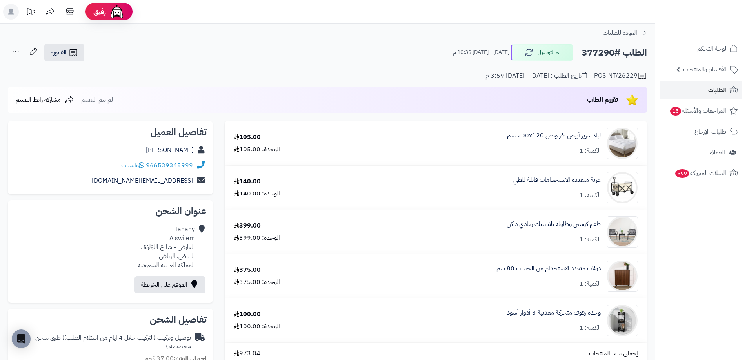 The width and height of the screenshot is (747, 360). I want to click on img: 1749046525-1-90x90.jpg, so click(622, 232).